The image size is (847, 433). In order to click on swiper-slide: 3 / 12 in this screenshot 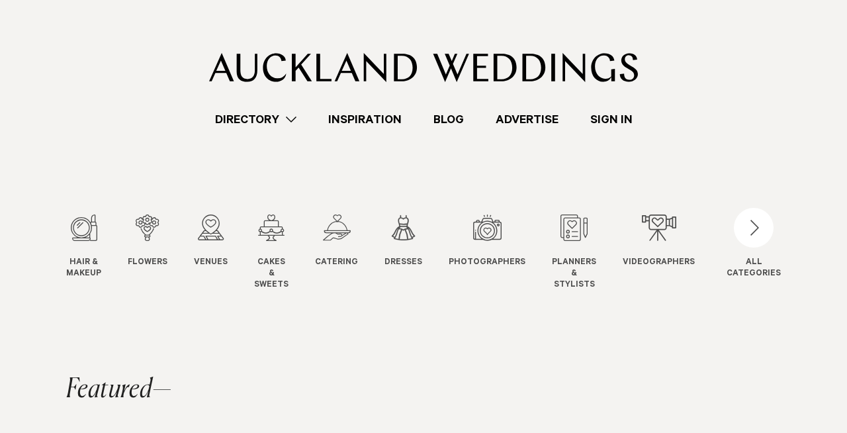, I will do `click(224, 252)`.